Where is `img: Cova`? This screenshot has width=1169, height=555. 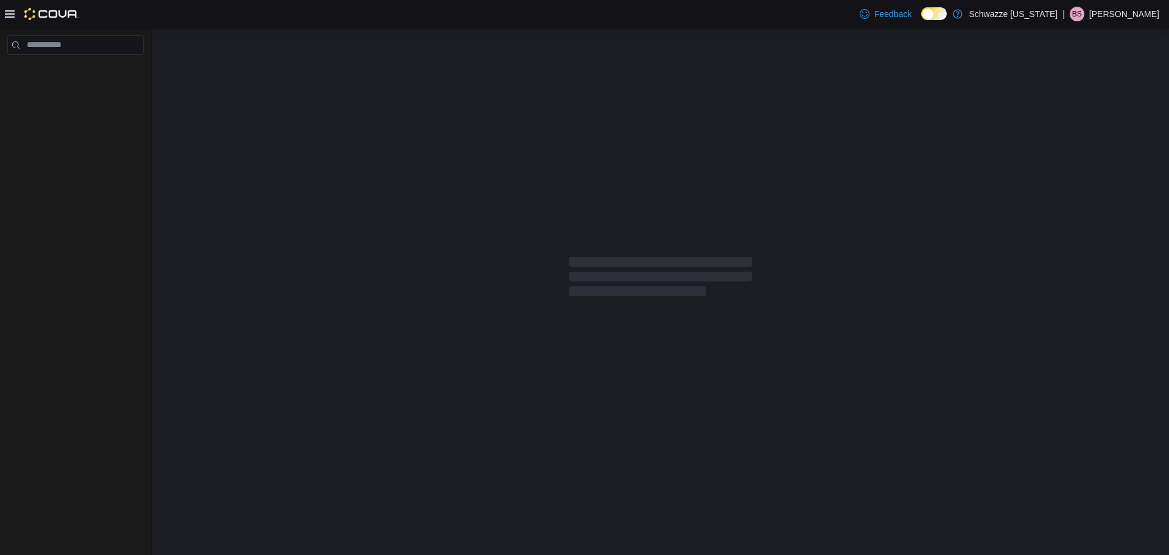
img: Cova is located at coordinates (51, 14).